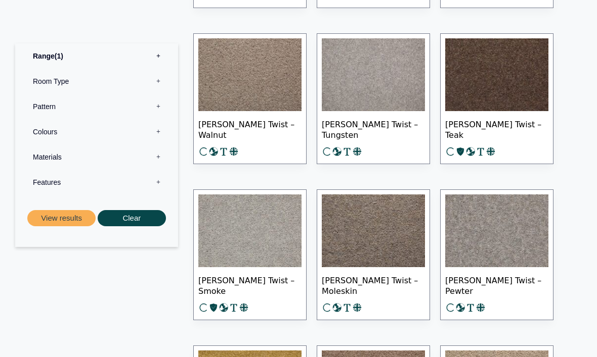 The width and height of the screenshot is (597, 357). What do you see at coordinates (97, 81) in the screenshot?
I see `label: Room Type` at bounding box center [97, 81].